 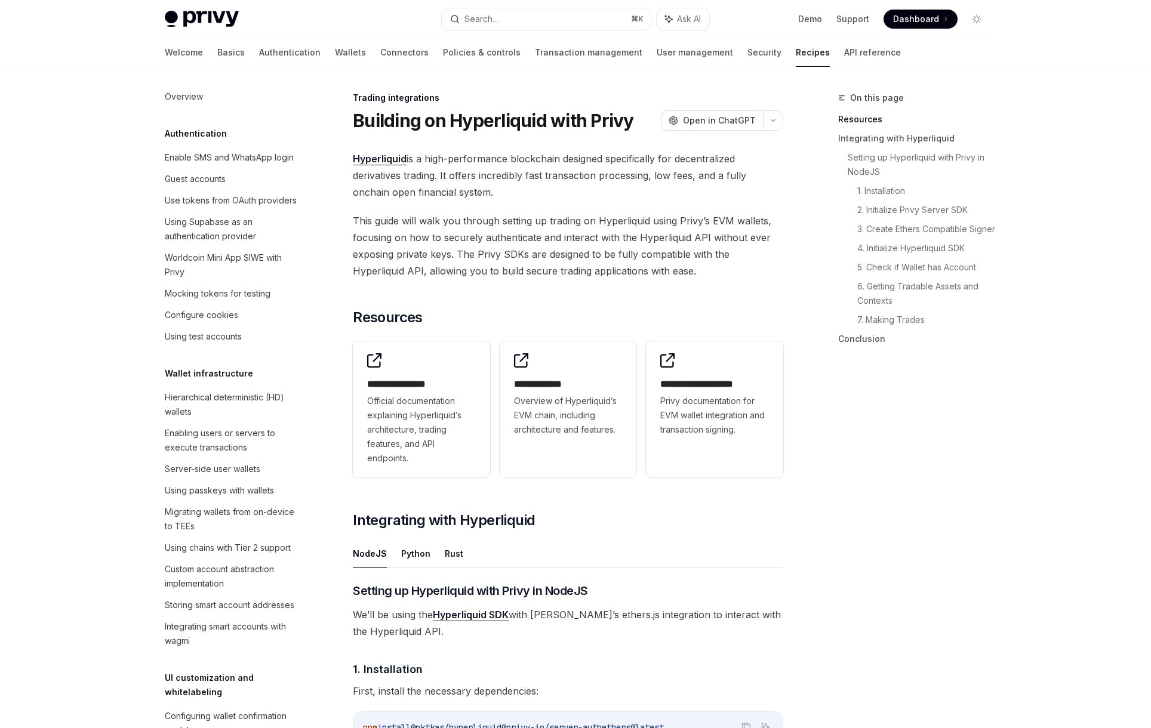 What do you see at coordinates (568, 175) in the screenshot?
I see `span: is a high-performance blockchain designed specifically for decentralized derivatives trading. It ...` at bounding box center [568, 175].